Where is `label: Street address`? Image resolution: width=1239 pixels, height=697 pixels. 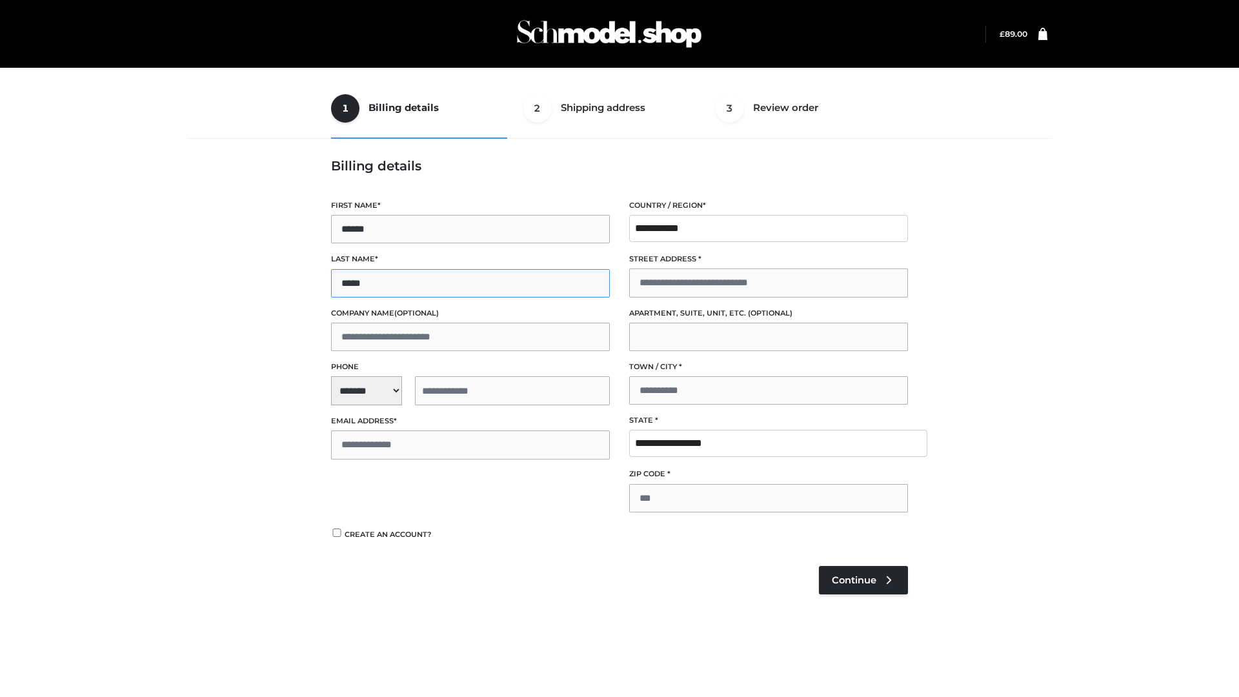 label: Street address is located at coordinates (769, 259).